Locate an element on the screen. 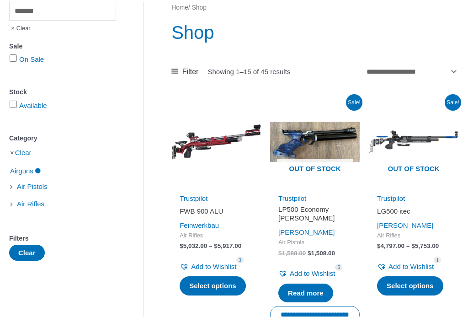 This screenshot has height=317, width=468. a: Airguns is located at coordinates (25, 170).